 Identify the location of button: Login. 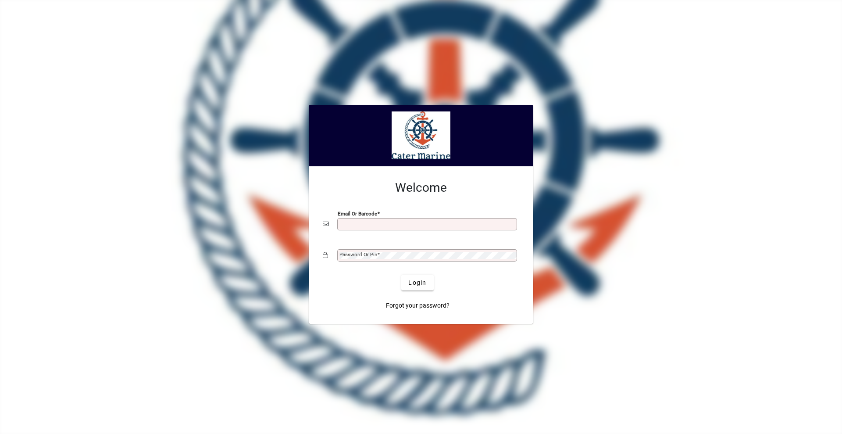
(417, 282).